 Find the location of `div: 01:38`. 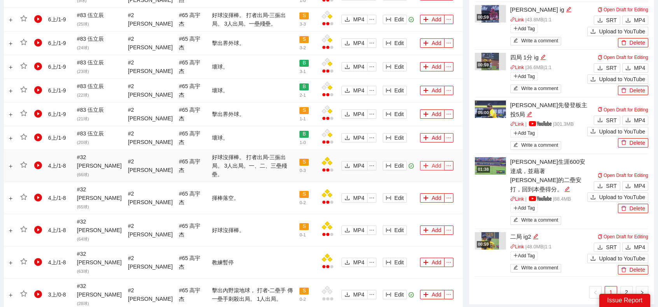

div: 01:38 is located at coordinates (483, 169).